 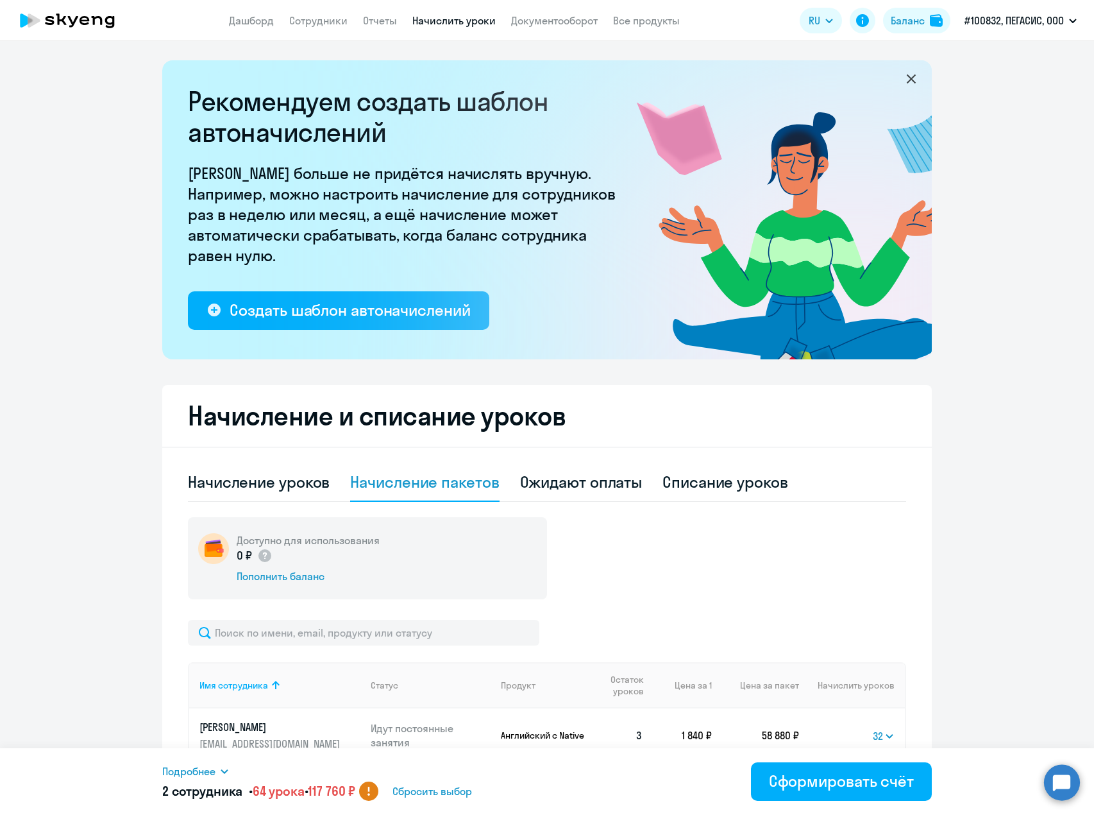 I want to click on a: Документооборот, so click(x=554, y=21).